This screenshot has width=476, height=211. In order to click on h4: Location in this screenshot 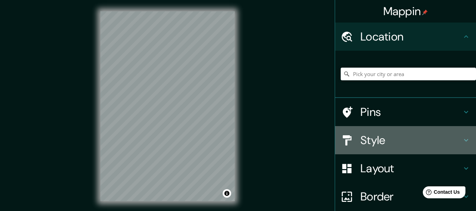, I will do `click(411, 37)`.